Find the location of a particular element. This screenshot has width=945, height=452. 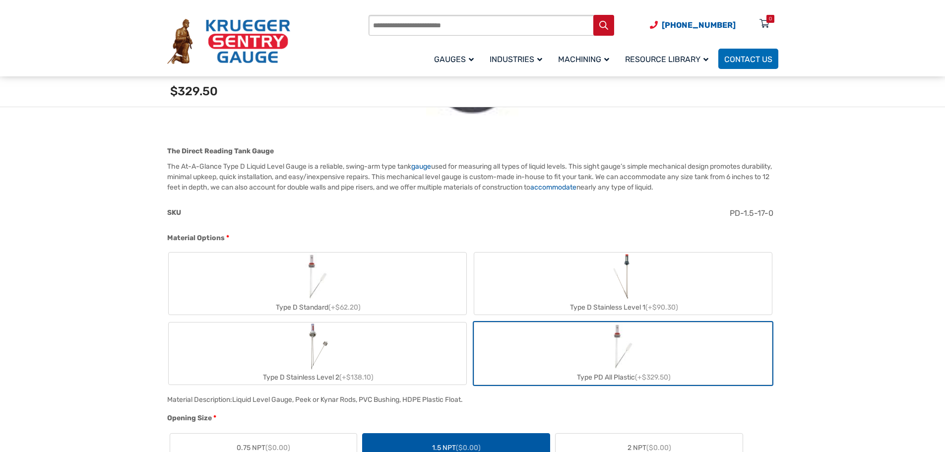

a: Phone Number (920) 434-8860 is located at coordinates (693, 25).